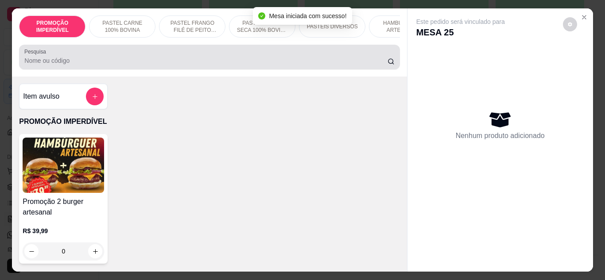 Image resolution: width=605 pixels, height=280 pixels. Describe the element at coordinates (332, 27) in the screenshot. I see `p: PASTÉIS DIVERSOS` at that location.